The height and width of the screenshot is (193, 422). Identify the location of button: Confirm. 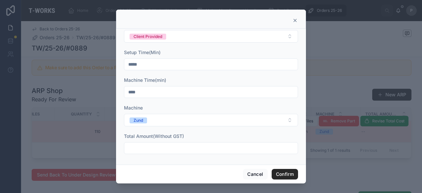
(285, 174).